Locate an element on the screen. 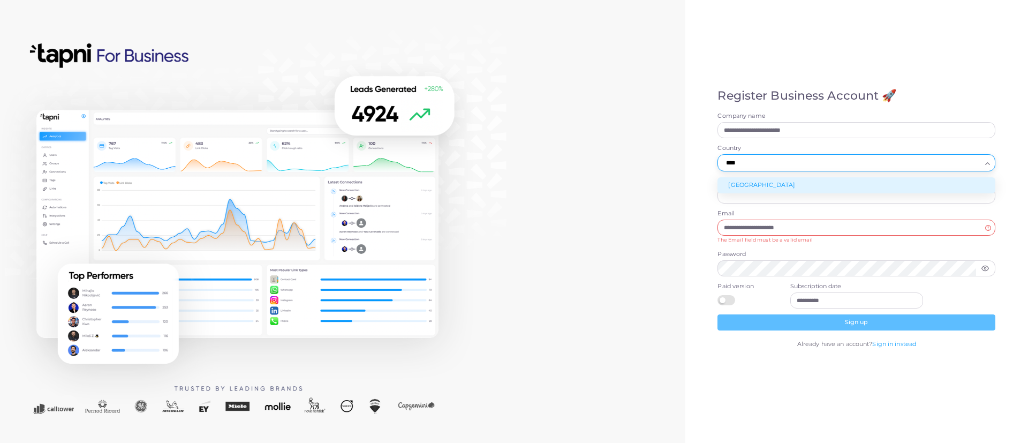 This screenshot has width=1028, height=443. input: Search for option is located at coordinates (852, 163).